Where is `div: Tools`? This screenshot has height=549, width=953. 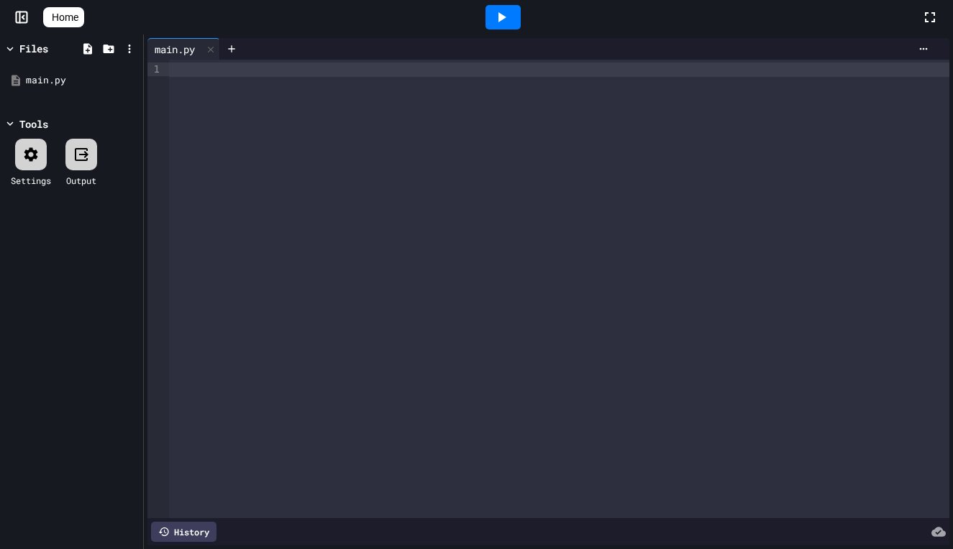
div: Tools is located at coordinates (34, 124).